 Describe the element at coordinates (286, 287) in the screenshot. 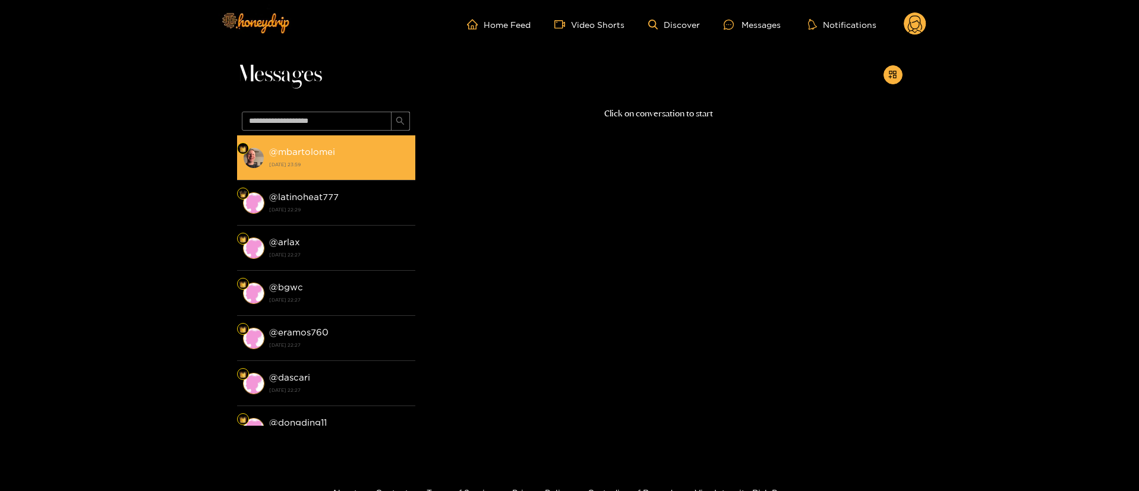

I see `strong: @ bgwc` at that location.